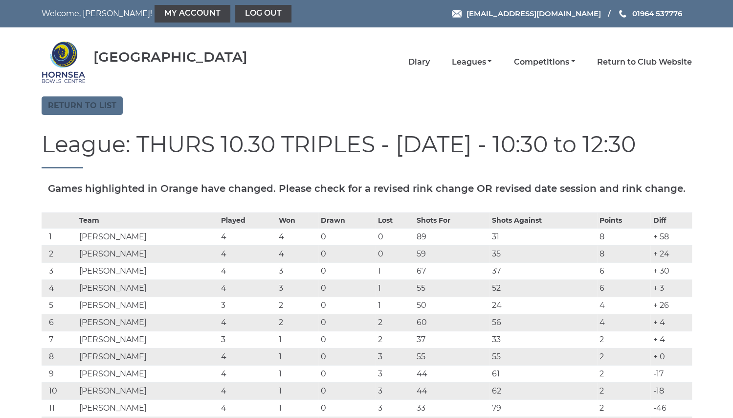  I want to click on span: 01964 537776, so click(657, 13).